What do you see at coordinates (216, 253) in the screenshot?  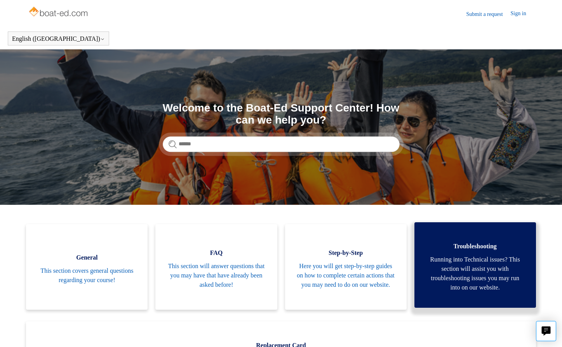 I see `span: FAQ` at bounding box center [216, 253].